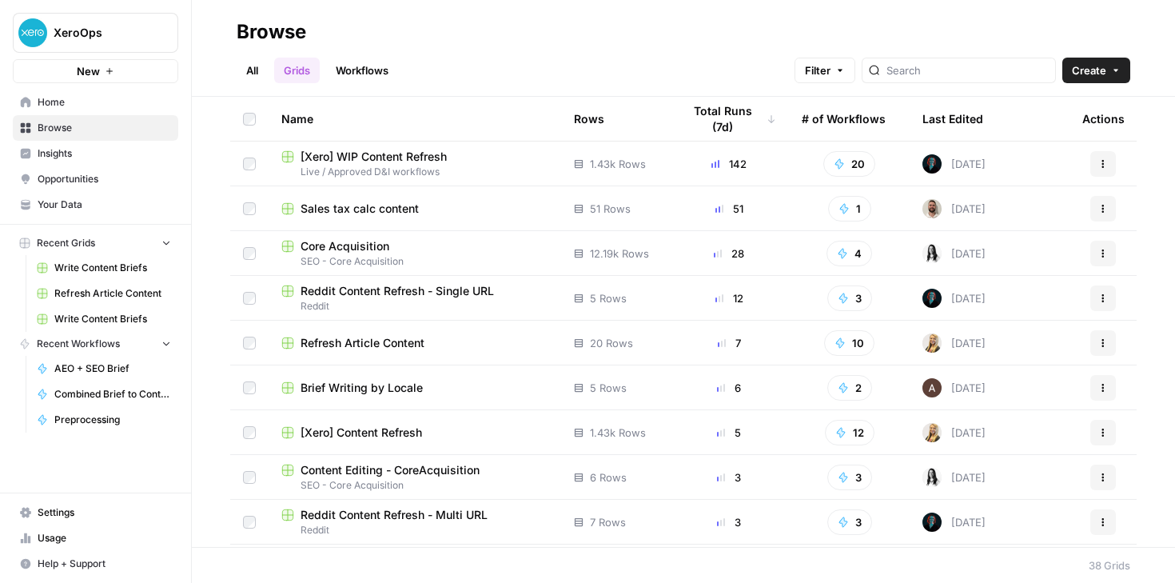  Describe the element at coordinates (390, 470) in the screenshot. I see `span: Content Editing - CoreAcquisition` at that location.